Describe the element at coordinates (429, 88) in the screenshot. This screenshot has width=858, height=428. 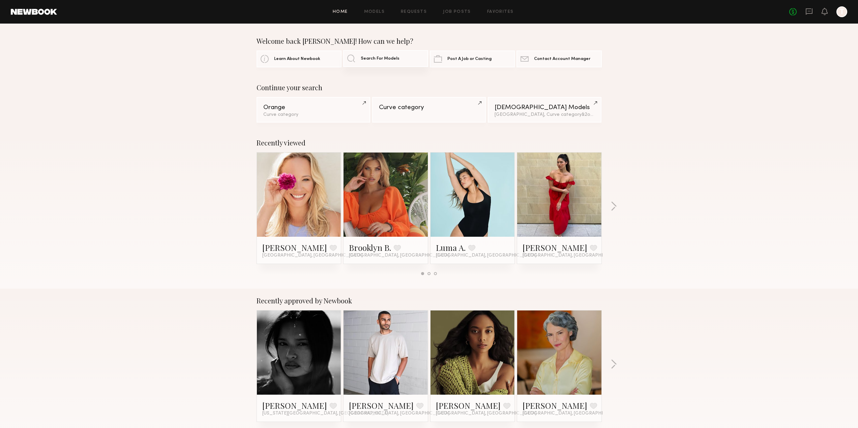
I see `div: Continue your search` at that location.